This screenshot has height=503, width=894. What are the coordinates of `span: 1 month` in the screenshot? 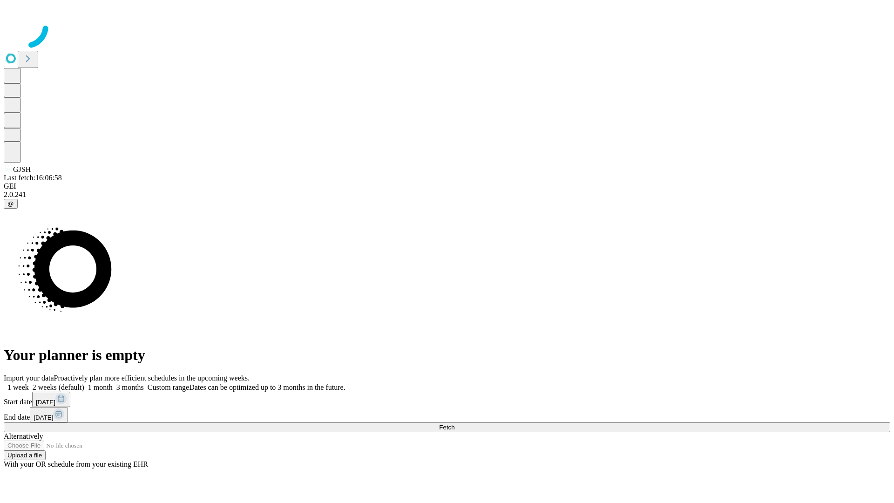 It's located at (100, 387).